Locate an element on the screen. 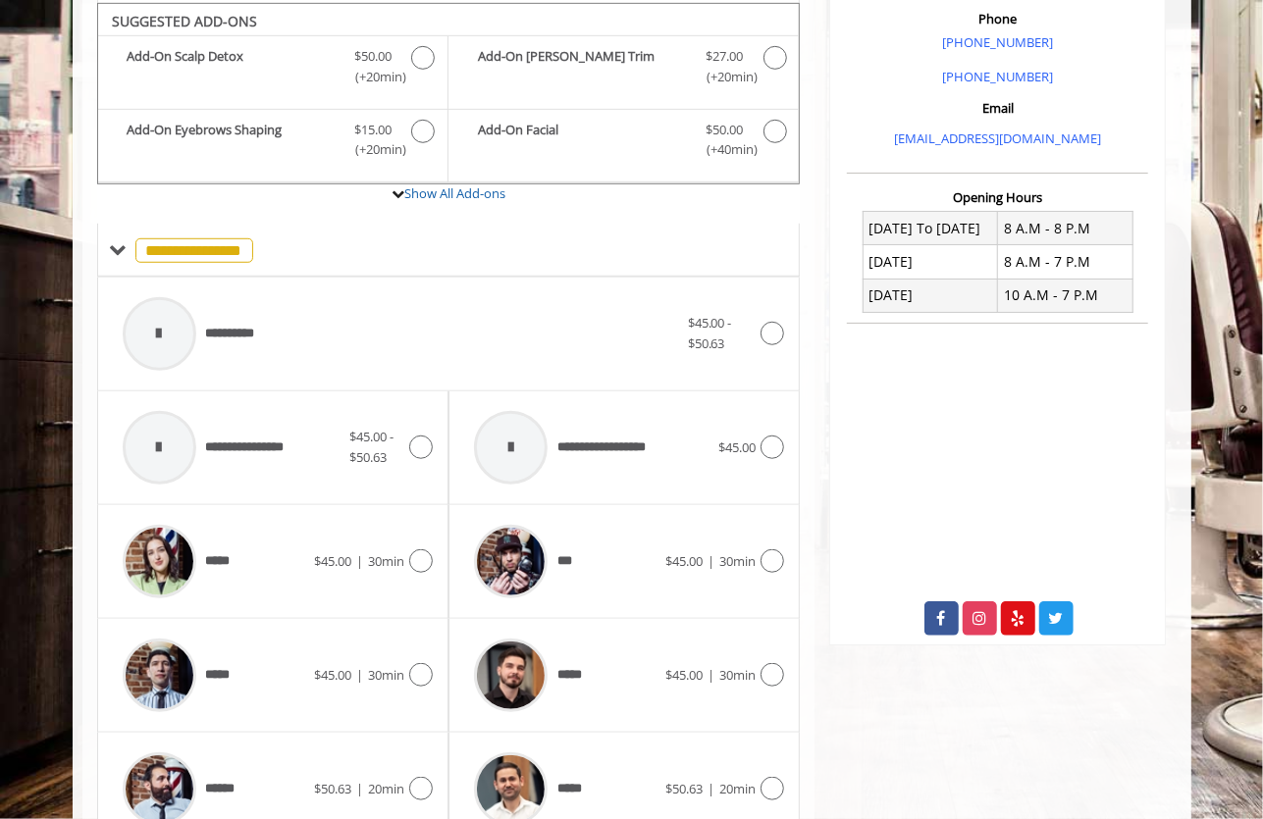 The image size is (1263, 819). b: Add-On Facial is located at coordinates (582, 140).